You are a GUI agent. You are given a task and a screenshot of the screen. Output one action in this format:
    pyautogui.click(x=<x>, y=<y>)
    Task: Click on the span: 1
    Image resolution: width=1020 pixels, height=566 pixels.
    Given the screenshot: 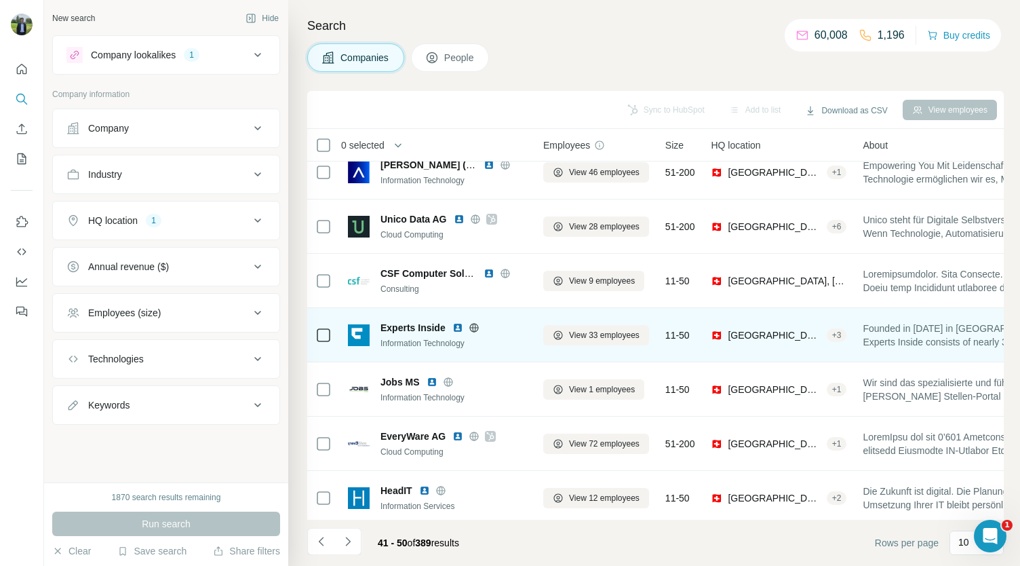 What is the action you would take?
    pyautogui.click(x=1008, y=525)
    